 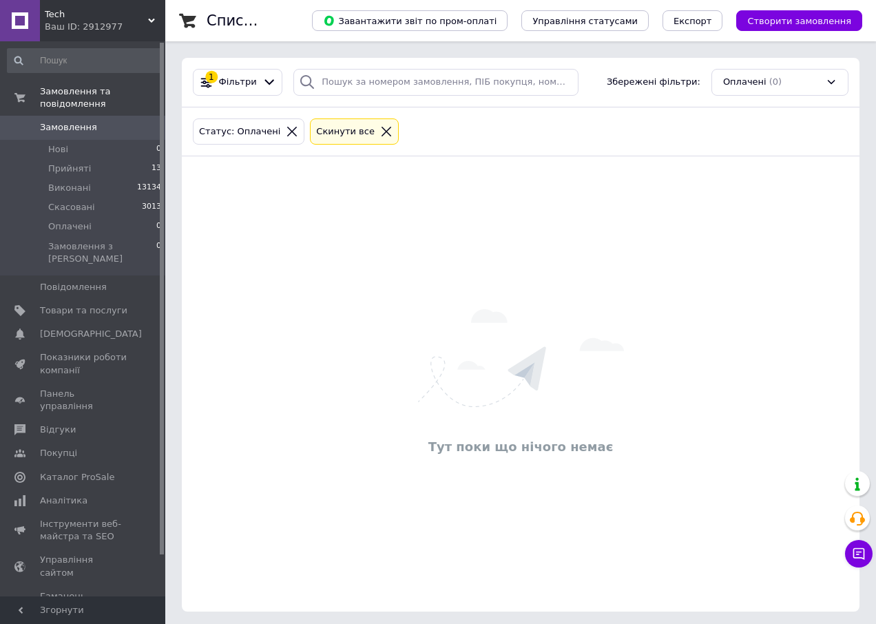 What do you see at coordinates (58, 430) in the screenshot?
I see `span: Відгуки` at bounding box center [58, 430].